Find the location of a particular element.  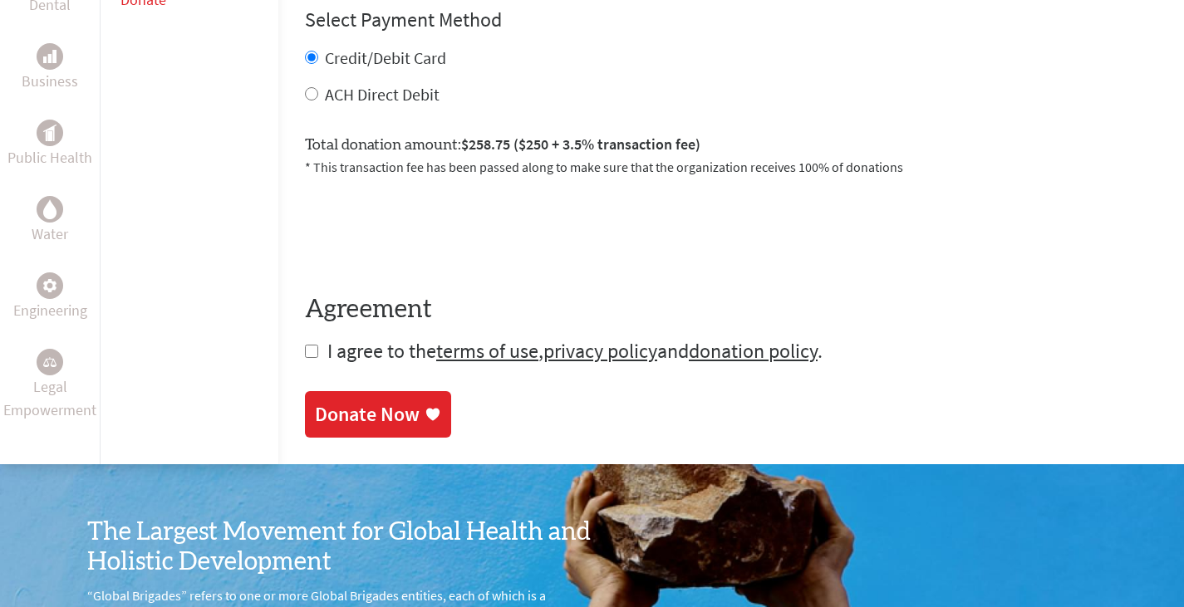

a: privacy policy is located at coordinates (600, 351).